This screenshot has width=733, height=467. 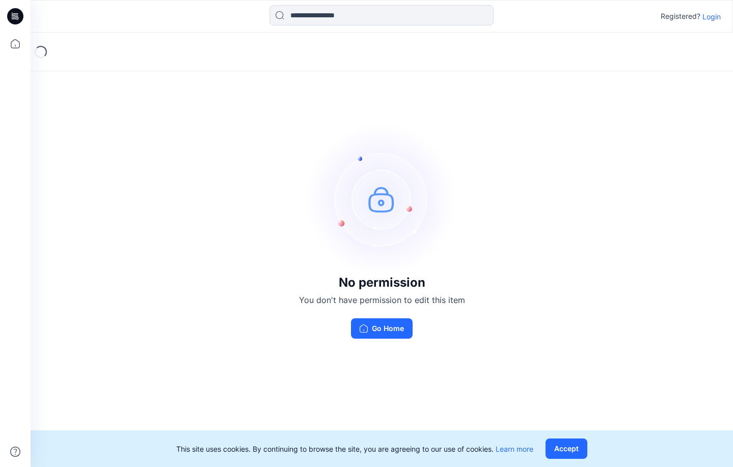 I want to click on button: Go Home, so click(x=381, y=328).